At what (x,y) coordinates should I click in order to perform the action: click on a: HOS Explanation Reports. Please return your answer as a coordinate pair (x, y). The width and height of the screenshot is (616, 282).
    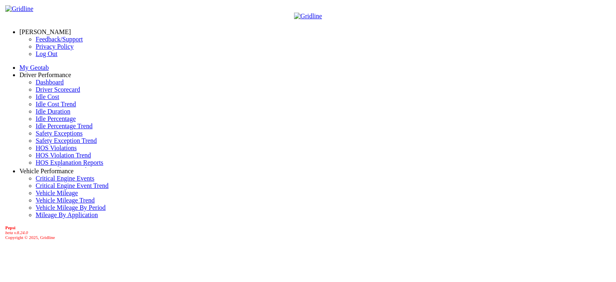
    Looking at the image, I should click on (69, 162).